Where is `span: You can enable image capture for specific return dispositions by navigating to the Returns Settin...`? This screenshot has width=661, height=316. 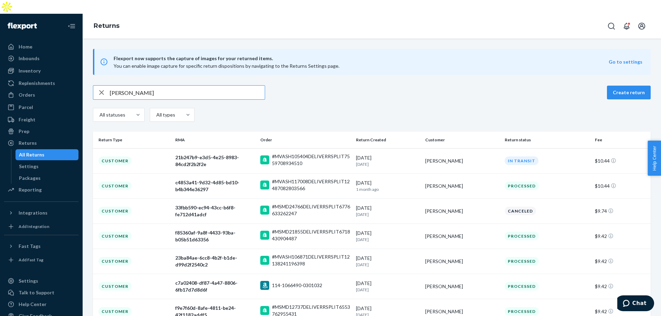 span: You can enable image capture for specific return dispositions by navigating to the Returns Settin... is located at coordinates (227, 66).